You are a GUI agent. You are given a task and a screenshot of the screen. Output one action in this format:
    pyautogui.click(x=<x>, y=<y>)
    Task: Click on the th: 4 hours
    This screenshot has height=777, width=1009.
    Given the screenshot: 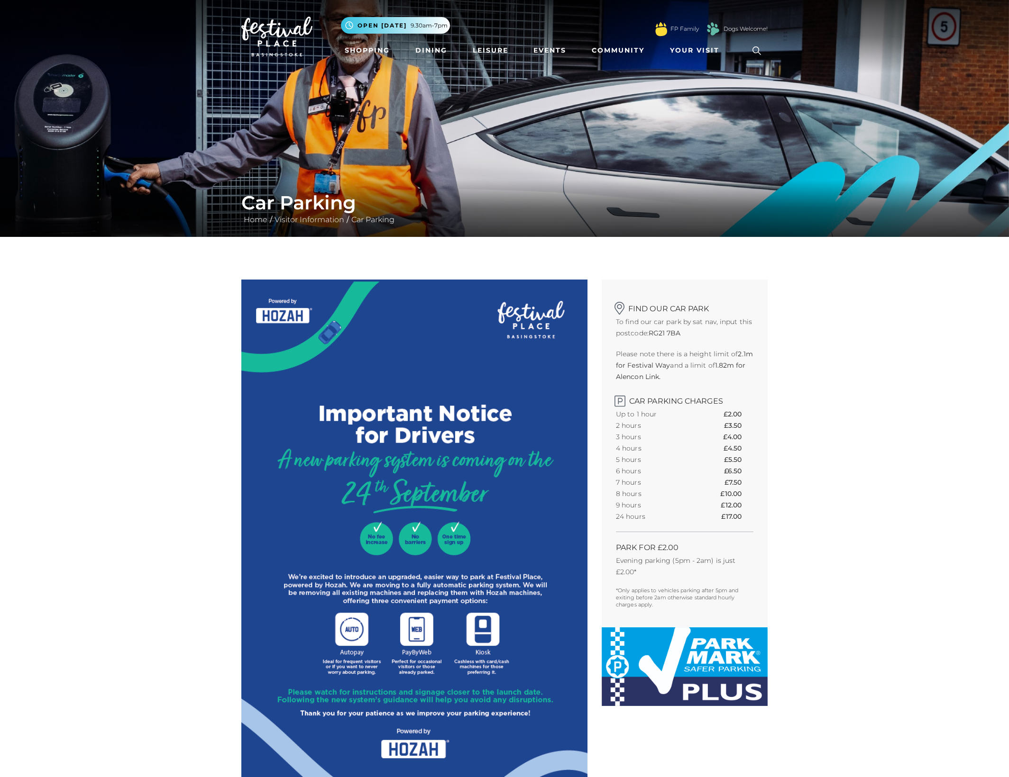 What is the action you would take?
    pyautogui.click(x=654, y=448)
    